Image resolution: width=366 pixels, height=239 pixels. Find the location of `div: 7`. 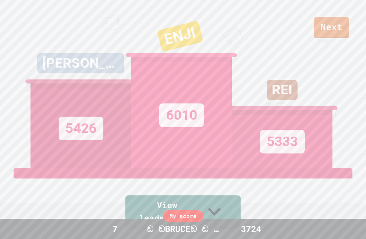

div: 7 is located at coordinates (115, 229).